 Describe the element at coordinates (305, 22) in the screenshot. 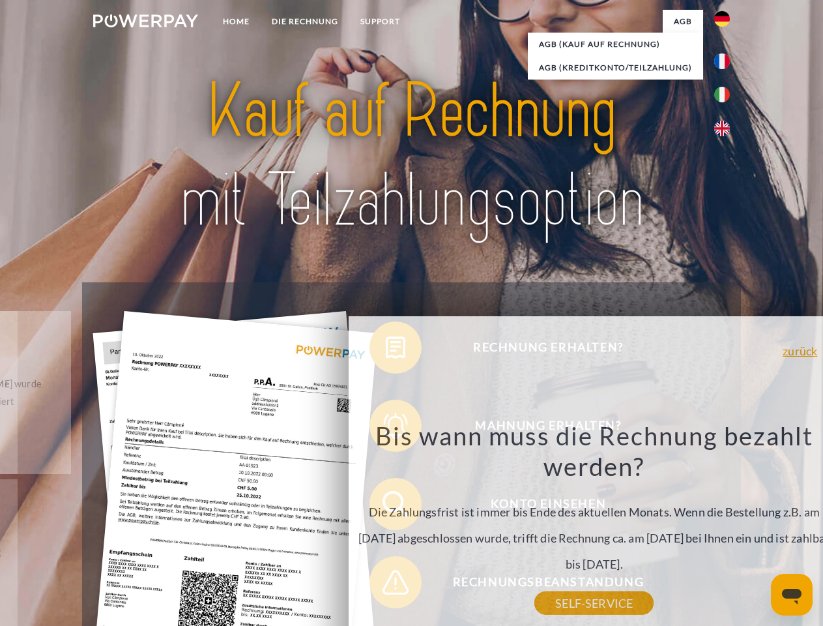

I see `a: DIE RECHNUNG` at that location.